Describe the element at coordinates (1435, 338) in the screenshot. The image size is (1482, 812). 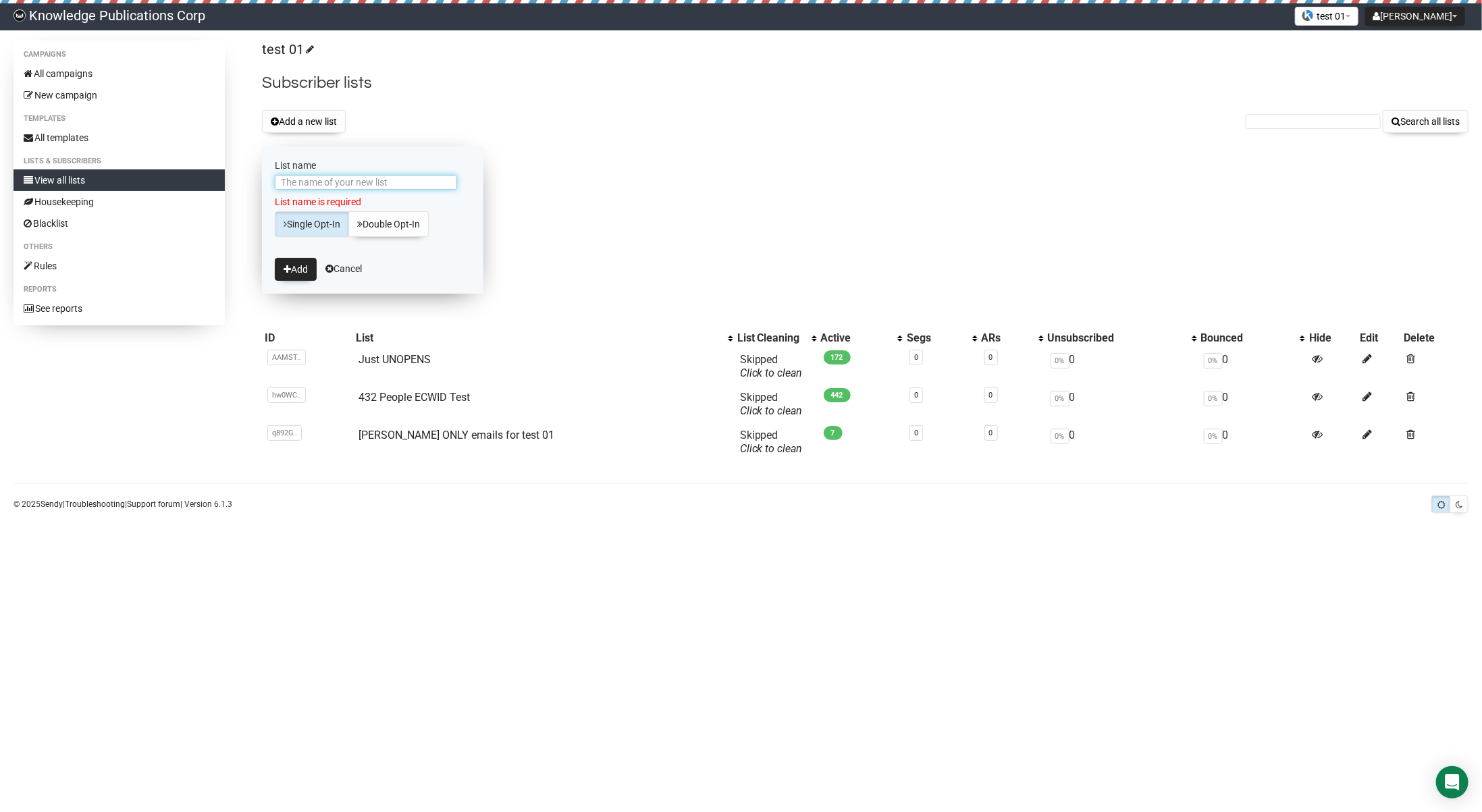
I see `div: Delete` at that location.